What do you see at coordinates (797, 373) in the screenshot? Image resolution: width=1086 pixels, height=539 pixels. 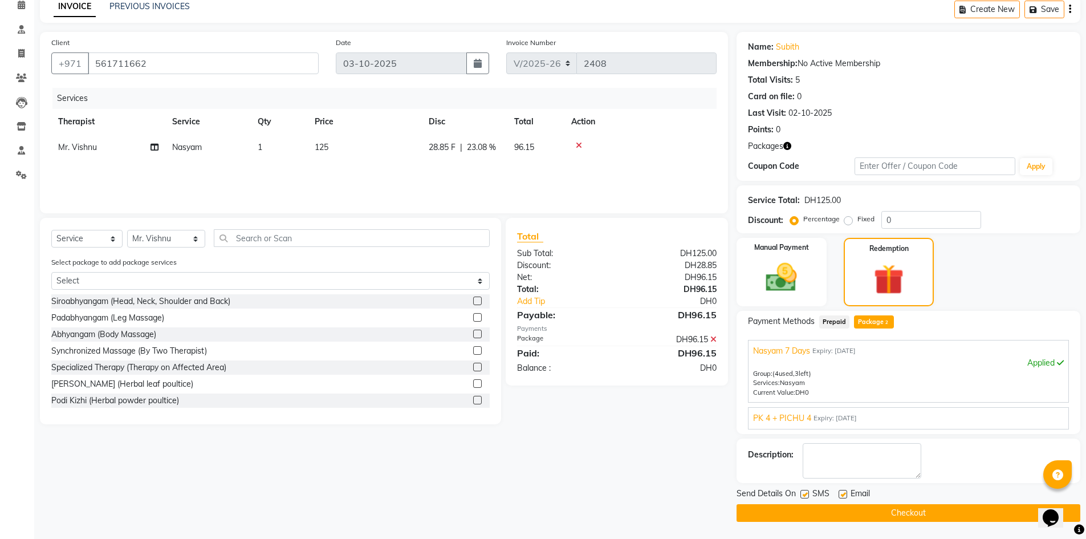 I see `span: 3` at bounding box center [797, 373].